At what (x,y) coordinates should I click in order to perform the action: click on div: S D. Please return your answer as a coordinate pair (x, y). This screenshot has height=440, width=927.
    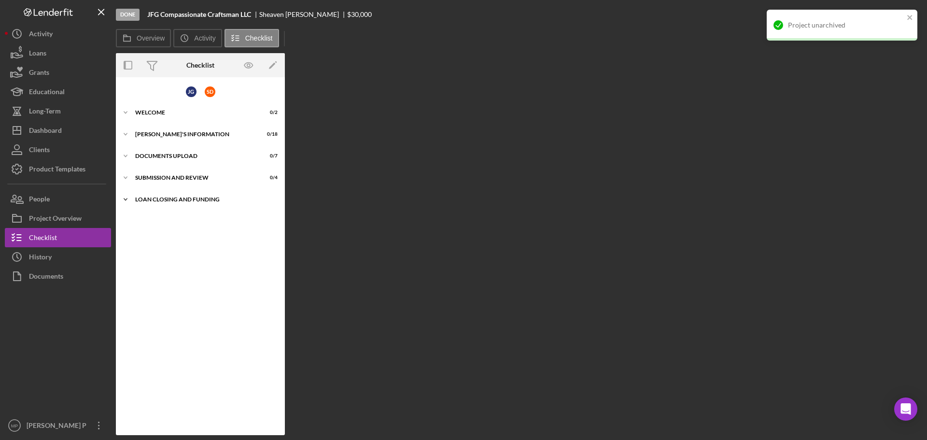
    Looking at the image, I should click on (210, 92).